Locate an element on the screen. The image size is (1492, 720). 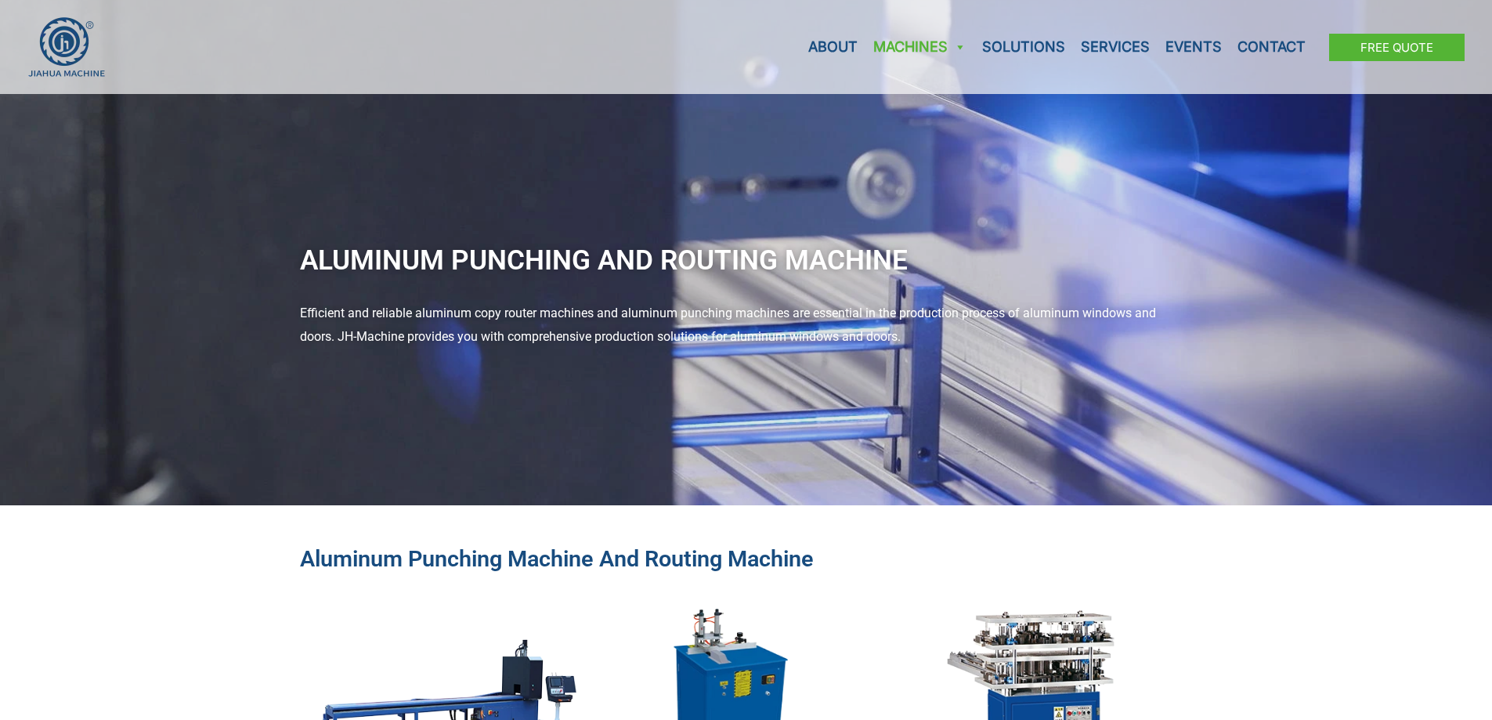
a: Free Quote is located at coordinates (1396, 47).